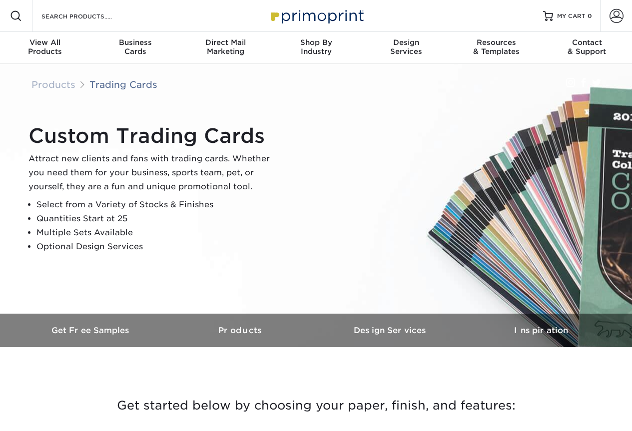 The width and height of the screenshot is (632, 431). I want to click on div: Cards, so click(135, 47).